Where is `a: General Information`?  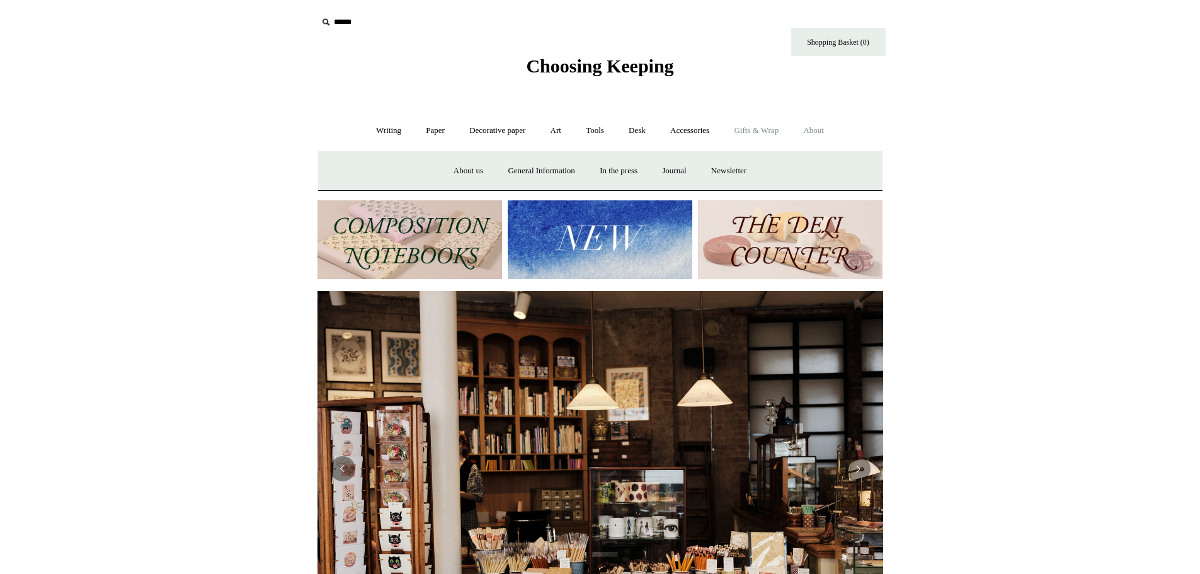
a: General Information is located at coordinates (541, 171).